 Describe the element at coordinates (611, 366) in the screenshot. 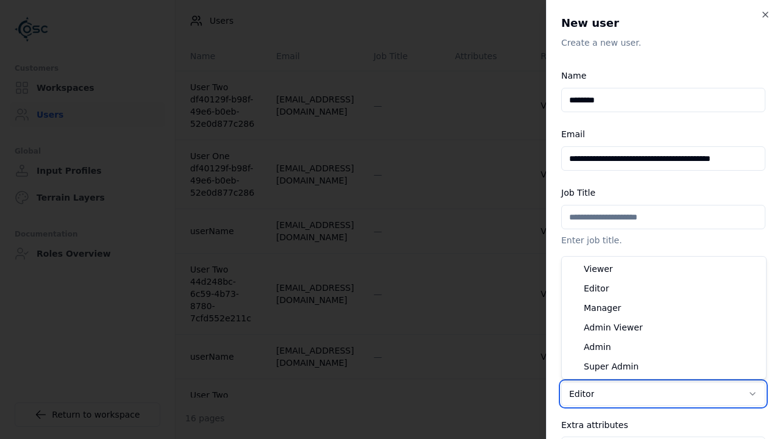

I see `span: Super Admin` at that location.